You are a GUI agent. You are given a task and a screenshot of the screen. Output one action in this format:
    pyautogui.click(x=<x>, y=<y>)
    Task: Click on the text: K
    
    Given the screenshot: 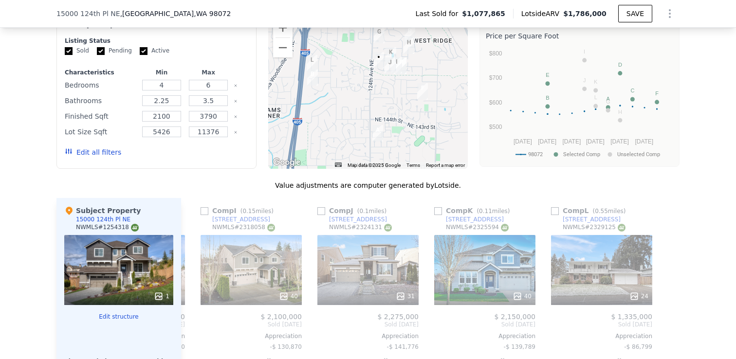 What is the action you would take?
    pyautogui.click(x=596, y=82)
    